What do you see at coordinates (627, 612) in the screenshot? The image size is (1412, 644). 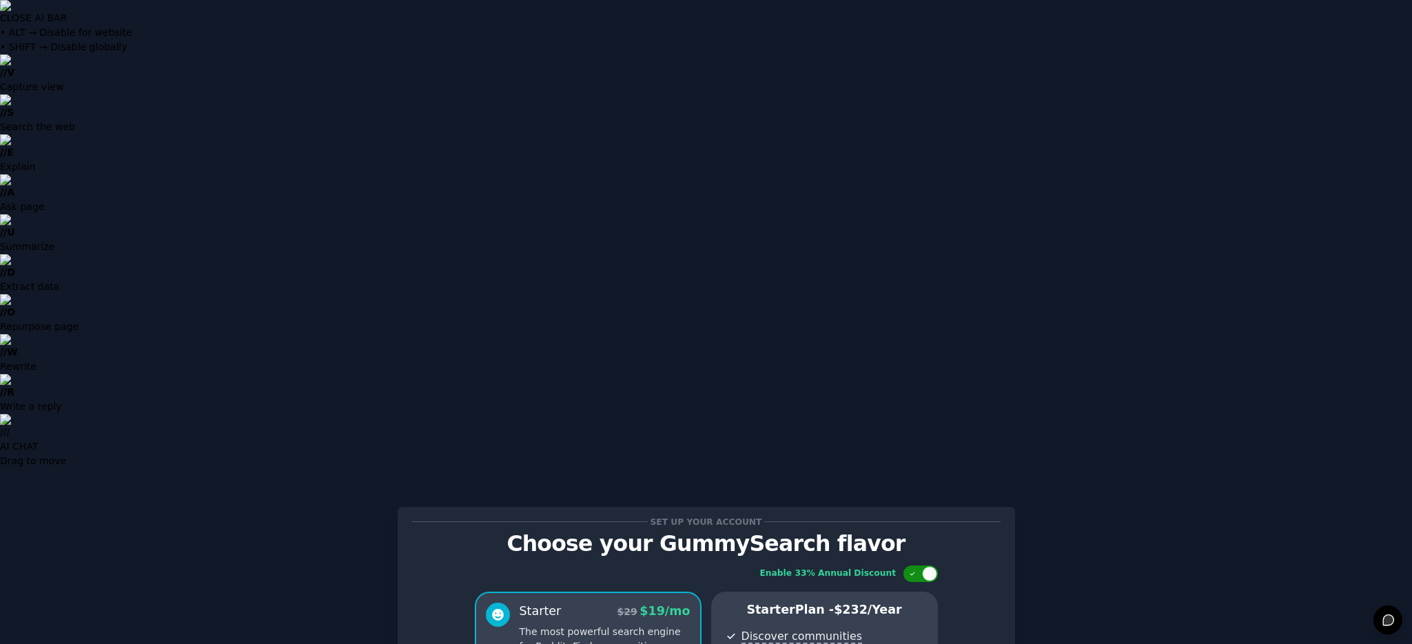 I see `span: $ 29` at bounding box center [627, 612].